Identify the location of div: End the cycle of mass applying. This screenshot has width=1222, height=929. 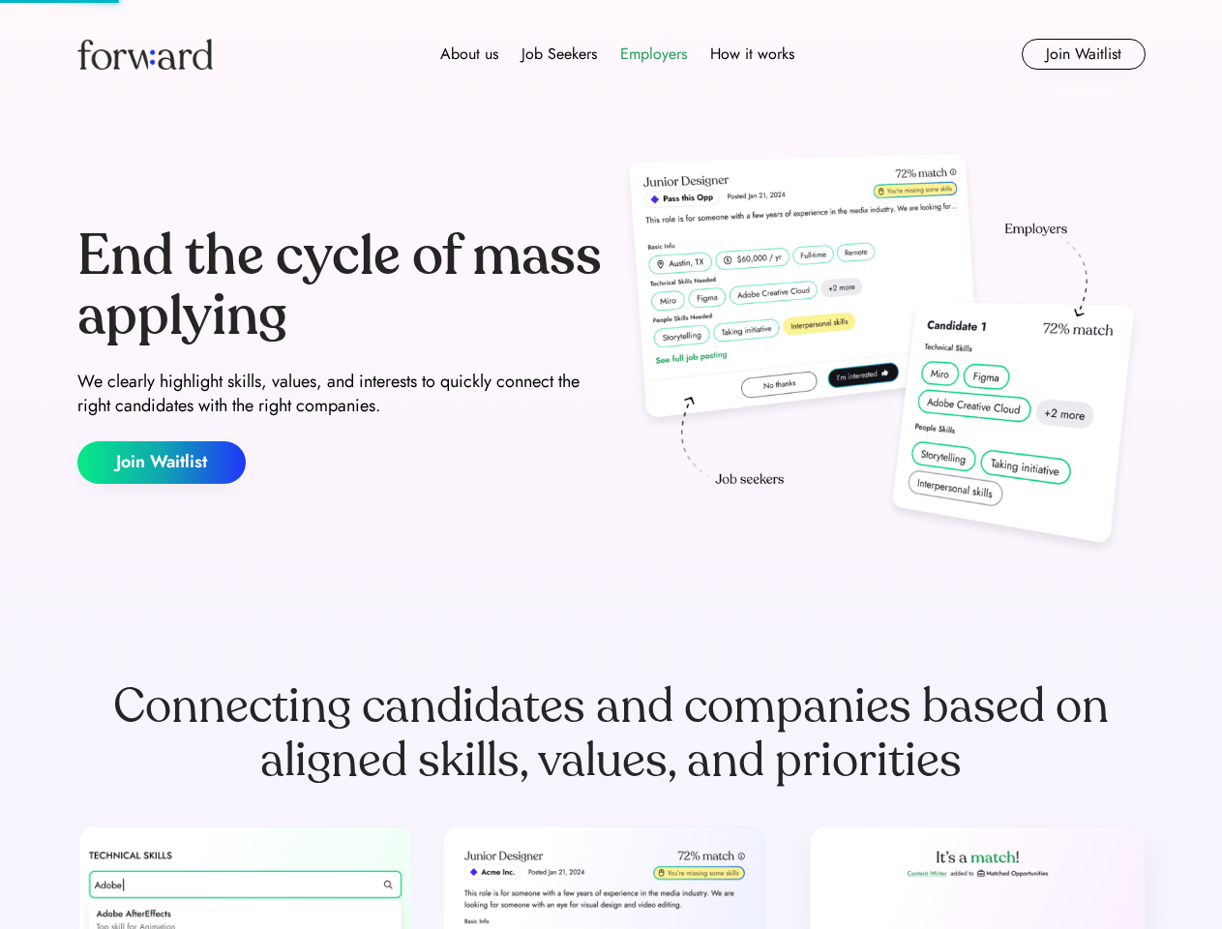
(341, 285).